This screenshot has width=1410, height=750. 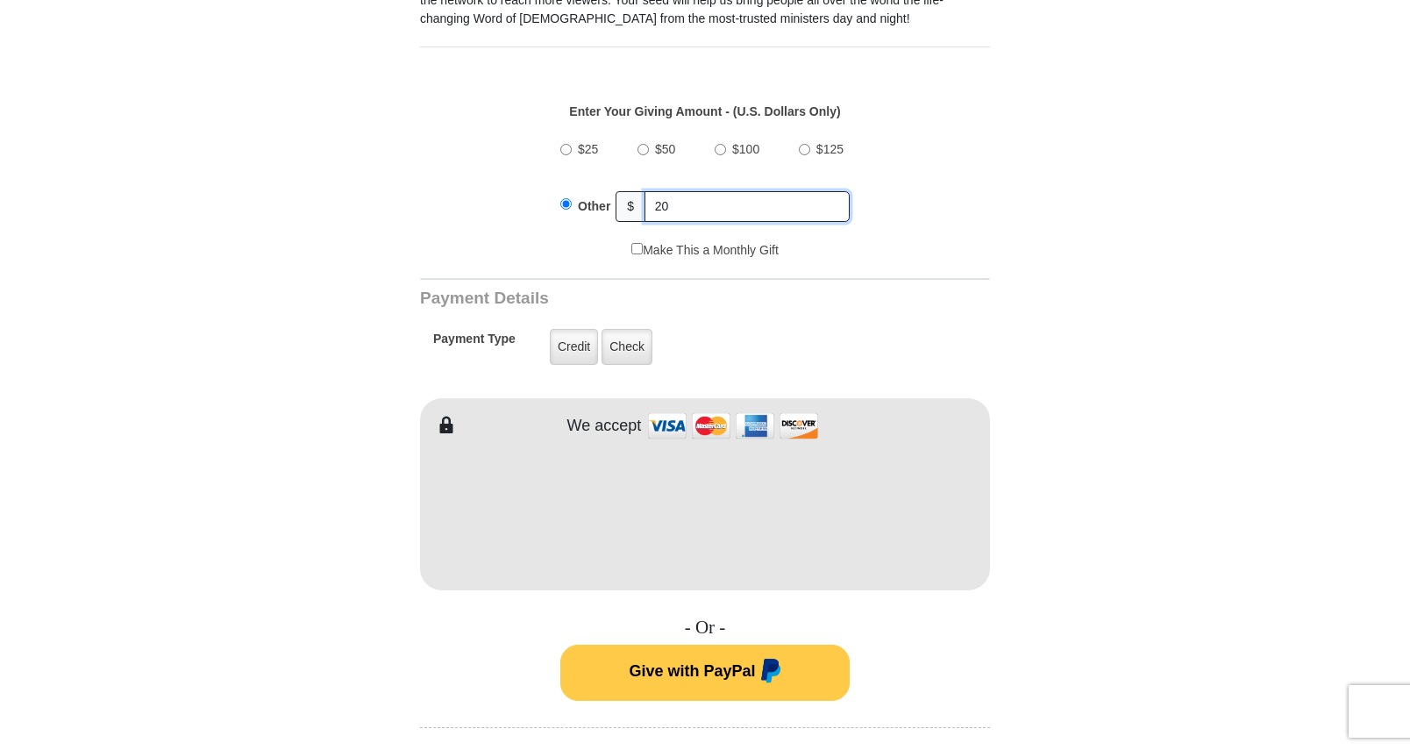 I want to click on span: Give with PayPal, so click(x=692, y=671).